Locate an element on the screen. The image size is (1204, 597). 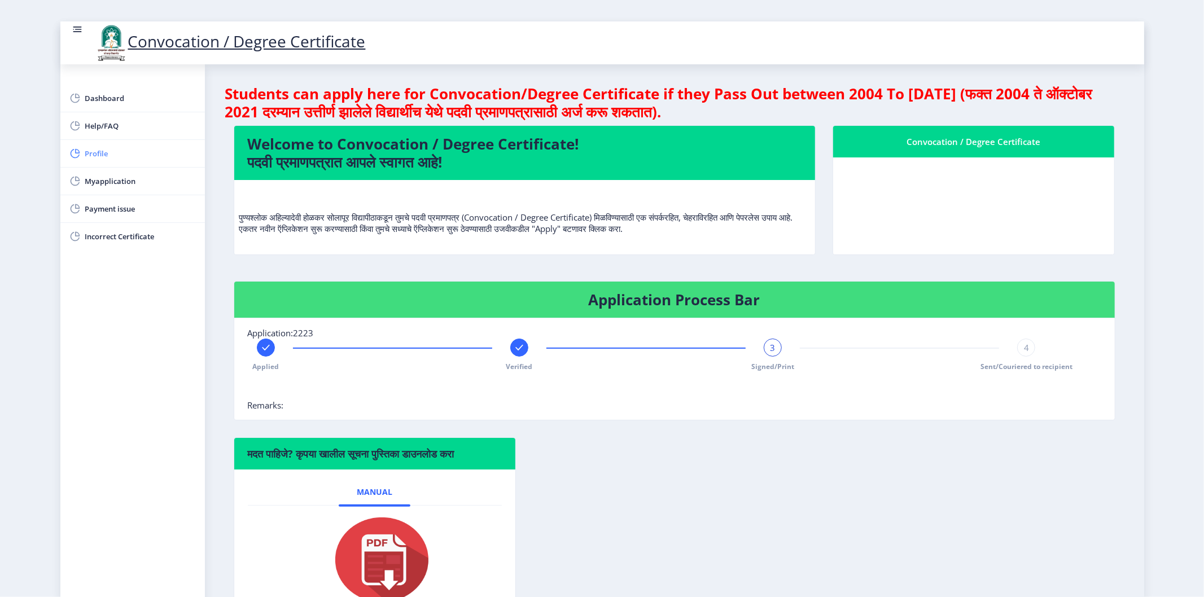
span: Applied is located at coordinates (265, 366).